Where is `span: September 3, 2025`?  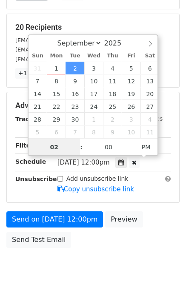
span: September 3, 2025 is located at coordinates (94, 68).